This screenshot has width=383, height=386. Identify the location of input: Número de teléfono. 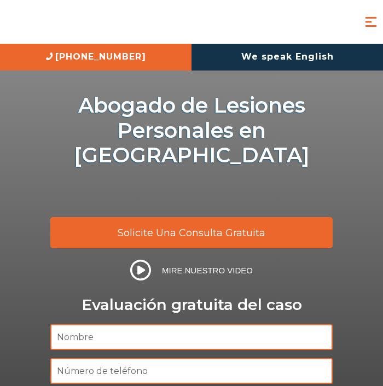
(191, 371).